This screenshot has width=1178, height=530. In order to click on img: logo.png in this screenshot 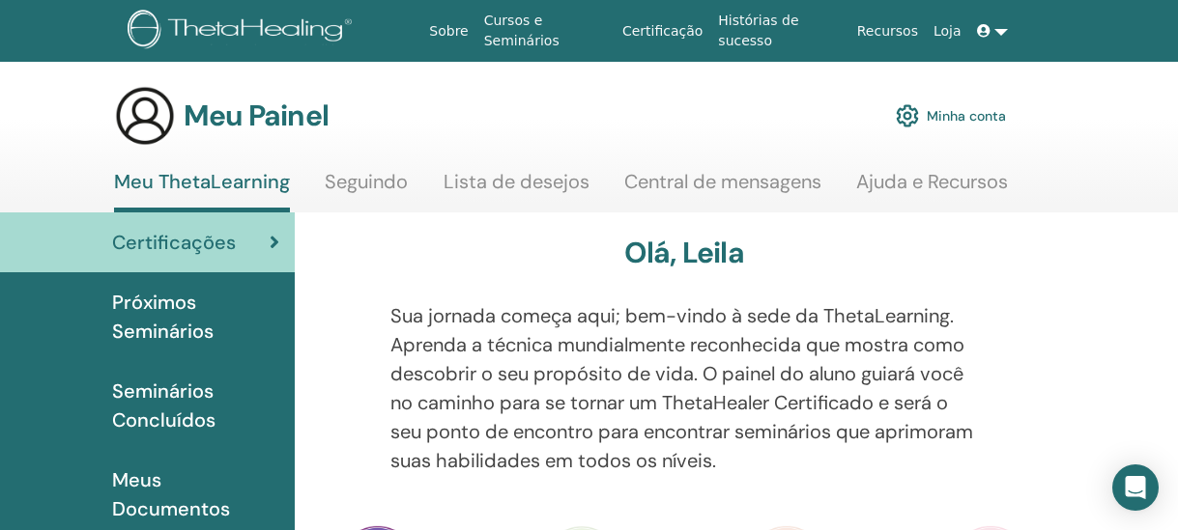, I will do `click(242, 31)`.